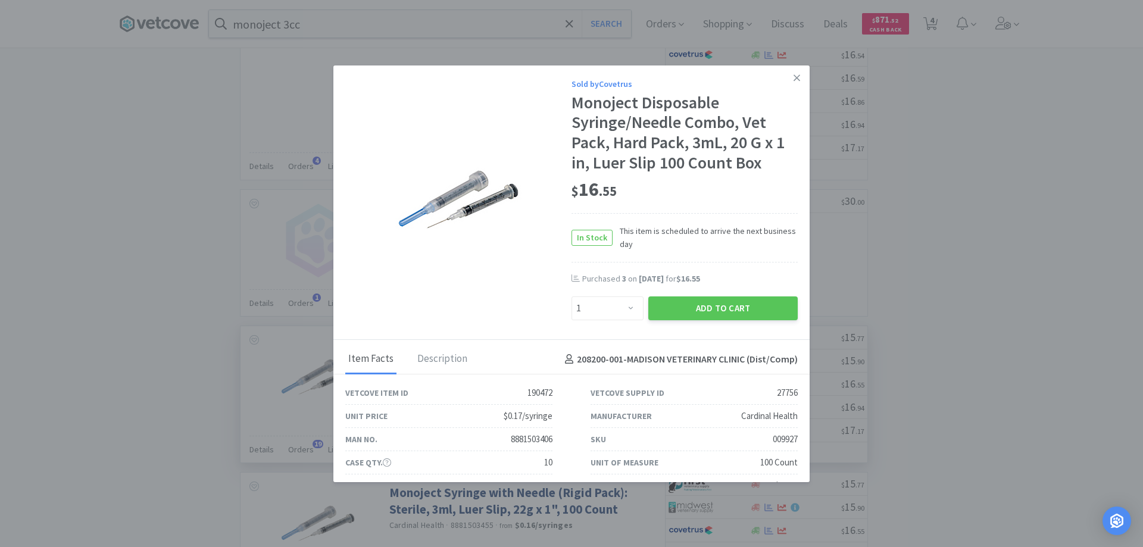 Image resolution: width=1143 pixels, height=547 pixels. What do you see at coordinates (548, 463) in the screenshot?
I see `div: 10` at bounding box center [548, 463].